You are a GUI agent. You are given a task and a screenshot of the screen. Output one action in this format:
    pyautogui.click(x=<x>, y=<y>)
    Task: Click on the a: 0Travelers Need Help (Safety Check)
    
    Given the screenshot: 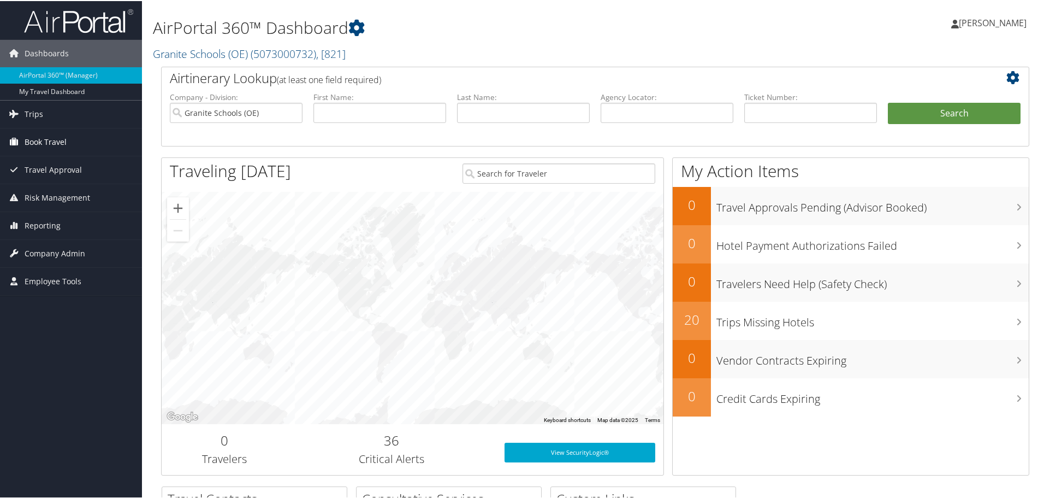 What is the action you would take?
    pyautogui.click(x=851, y=281)
    